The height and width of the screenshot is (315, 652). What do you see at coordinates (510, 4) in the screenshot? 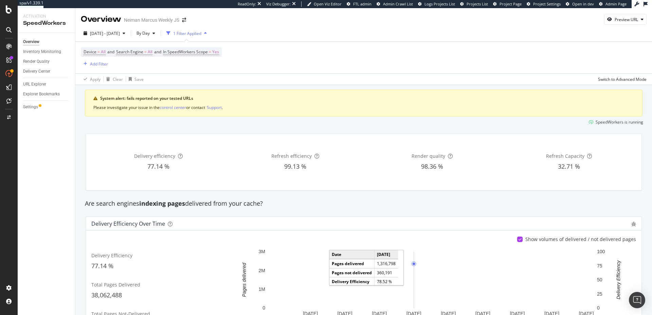
I see `span: Project Page` at bounding box center [510, 4].